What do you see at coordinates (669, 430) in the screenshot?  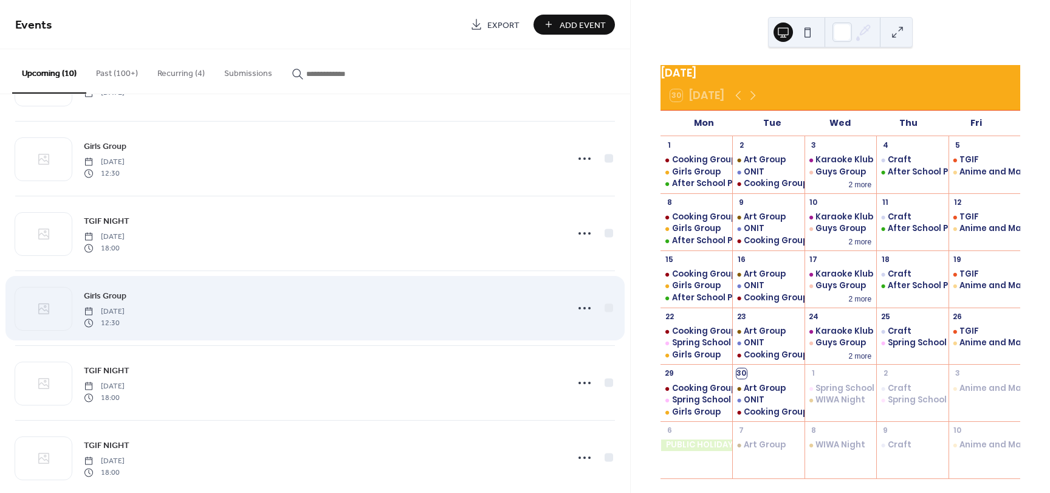 I see `div: 6` at bounding box center [669, 430].